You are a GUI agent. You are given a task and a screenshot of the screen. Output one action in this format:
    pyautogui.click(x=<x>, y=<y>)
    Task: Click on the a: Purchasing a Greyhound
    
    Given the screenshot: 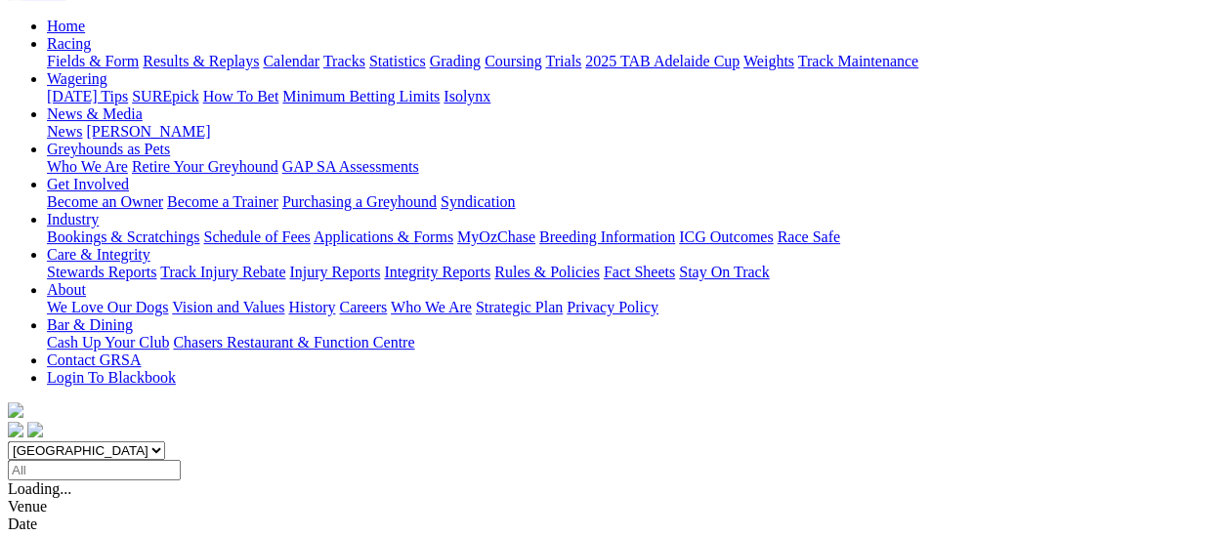 What is the action you would take?
    pyautogui.click(x=359, y=201)
    